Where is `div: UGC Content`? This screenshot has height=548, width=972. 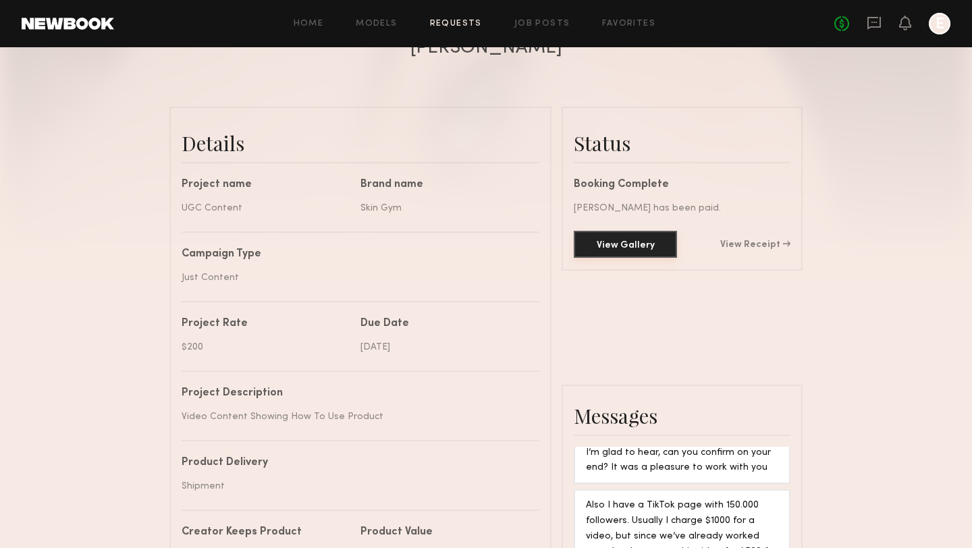 div: UGC Content is located at coordinates (266, 208).